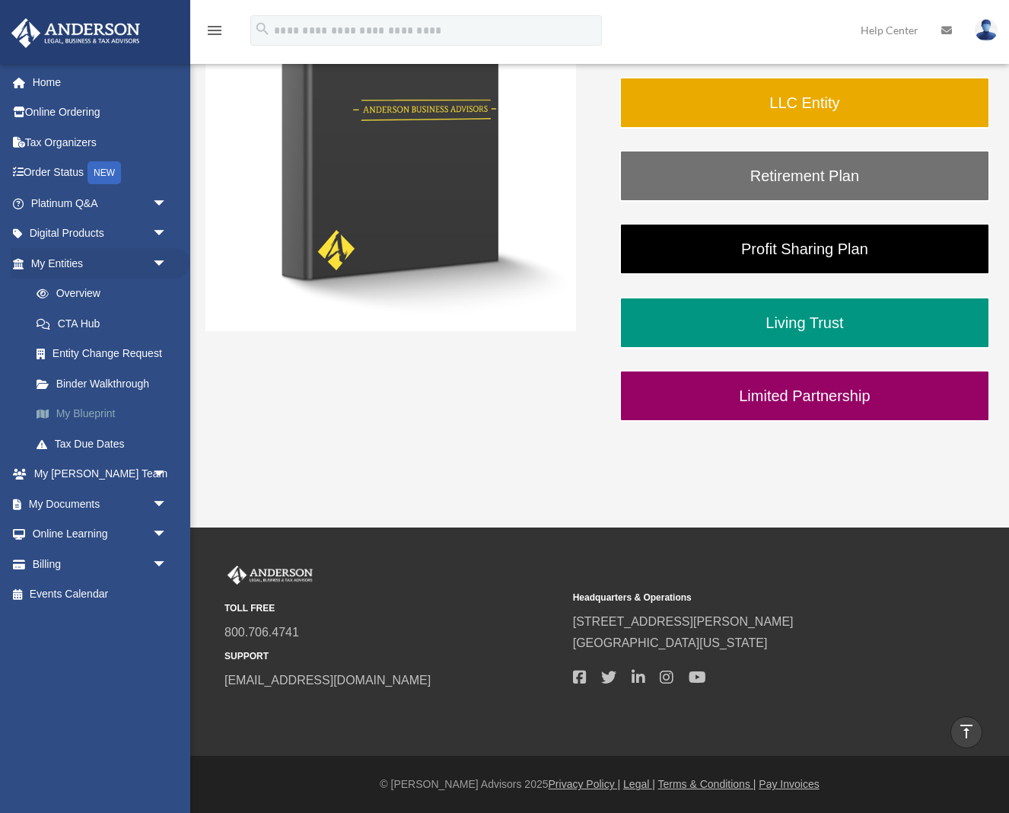  What do you see at coordinates (987, 30) in the screenshot?
I see `img: User Pic` at bounding box center [987, 30].